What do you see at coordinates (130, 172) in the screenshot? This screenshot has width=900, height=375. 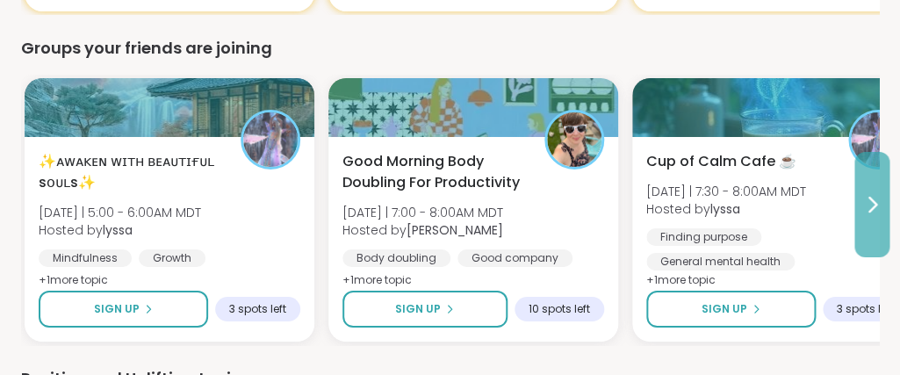 I see `span: ✨ᴀᴡᴀᴋᴇɴ ᴡɪᴛʜ ʙᴇᴀᴜᴛɪғᴜʟ sᴏᴜʟs✨` at bounding box center [130, 172].